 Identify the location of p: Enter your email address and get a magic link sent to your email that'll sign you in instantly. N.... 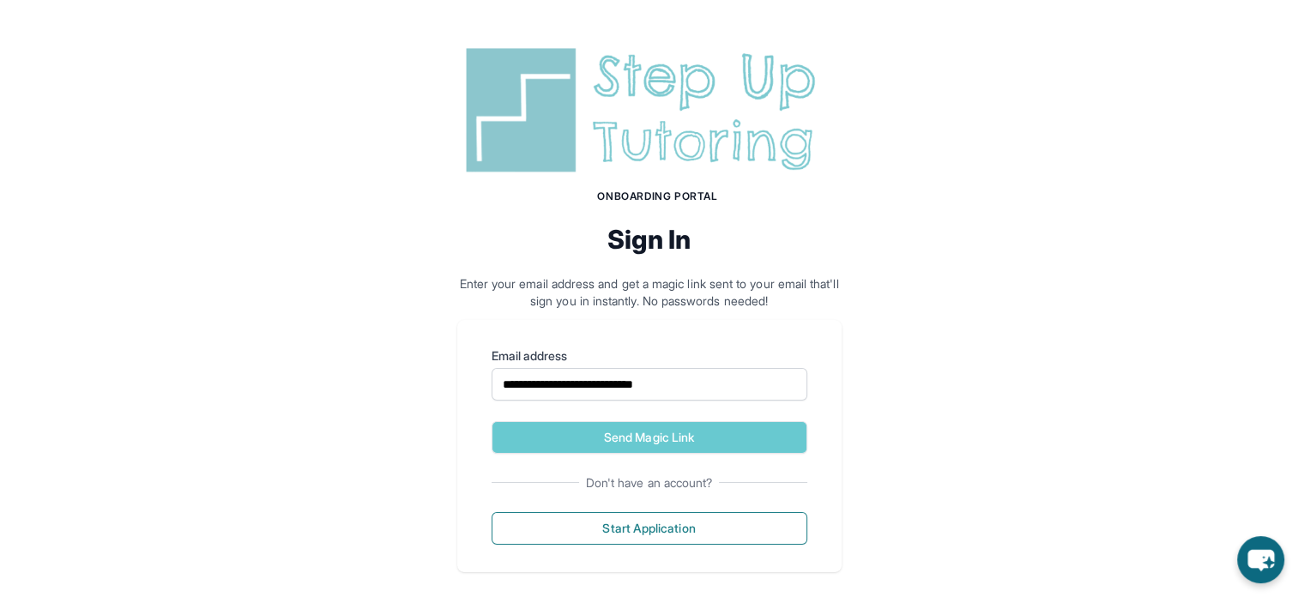
(649, 293).